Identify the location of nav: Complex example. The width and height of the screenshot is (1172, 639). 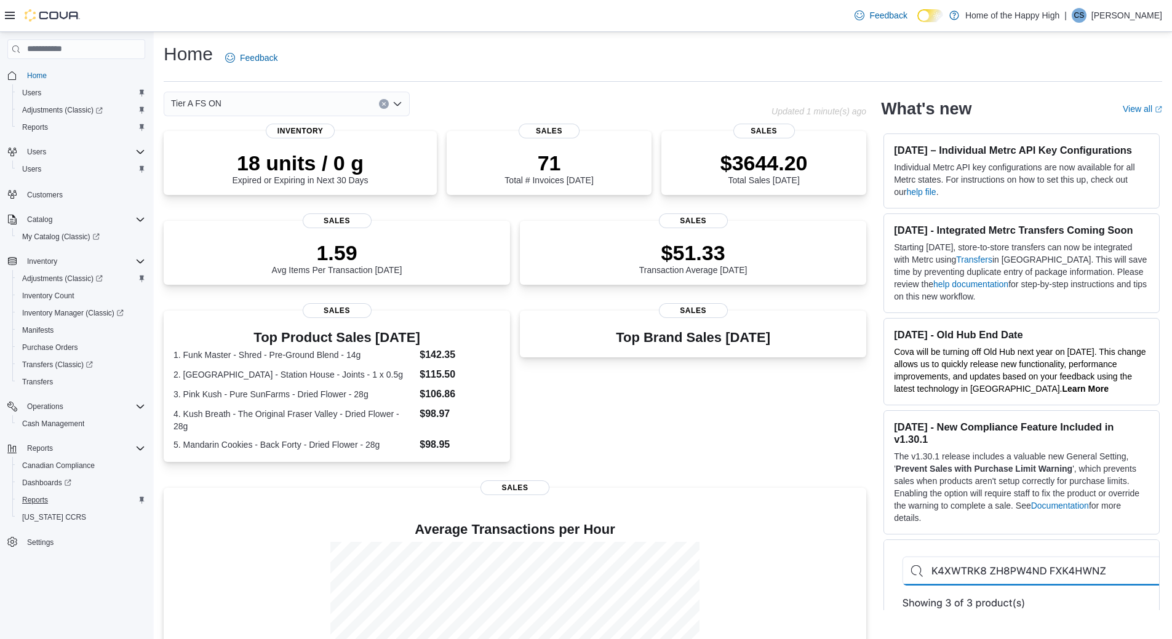
(76, 322).